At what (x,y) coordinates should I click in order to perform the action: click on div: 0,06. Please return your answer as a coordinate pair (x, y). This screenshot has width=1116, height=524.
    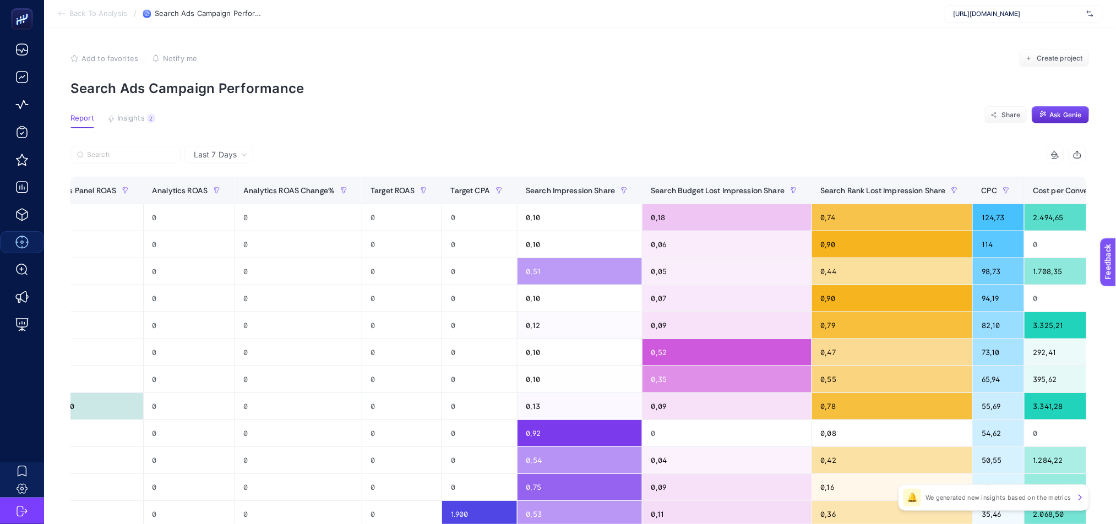
    Looking at the image, I should click on (726, 244).